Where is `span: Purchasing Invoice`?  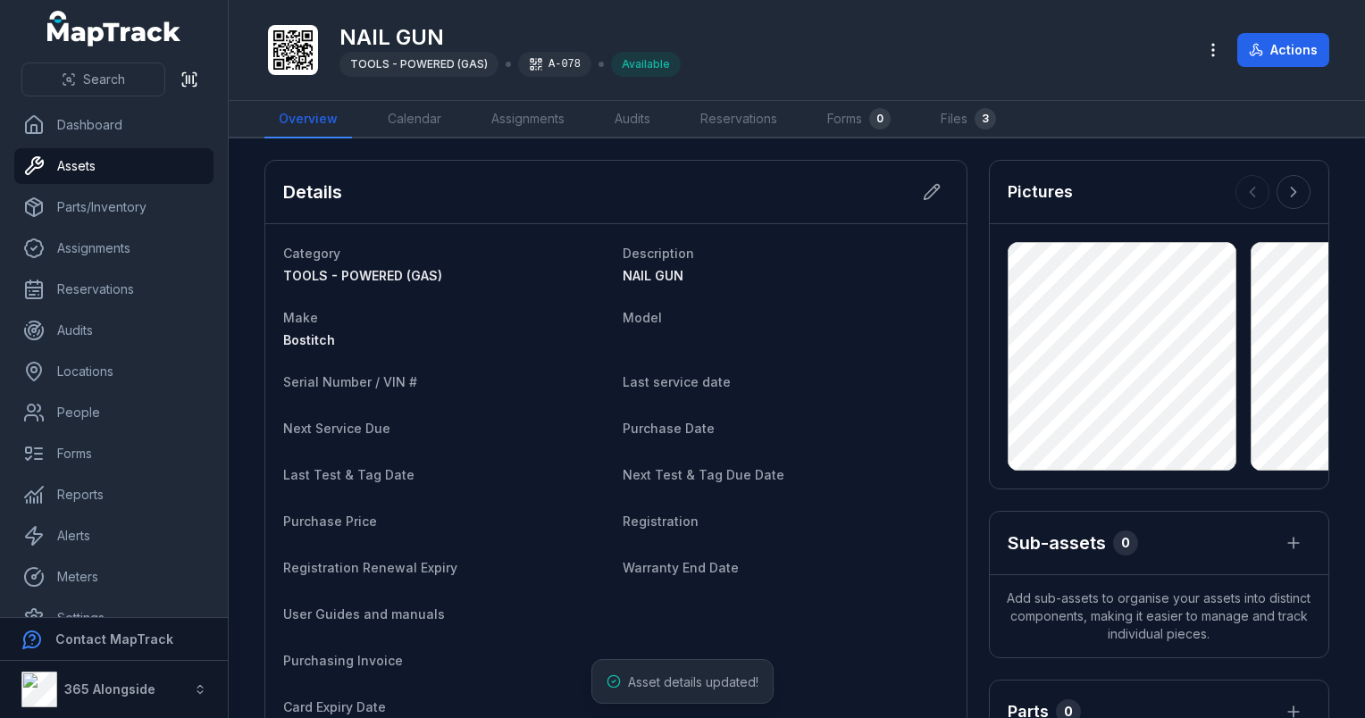
span: Purchasing Invoice is located at coordinates (343, 660).